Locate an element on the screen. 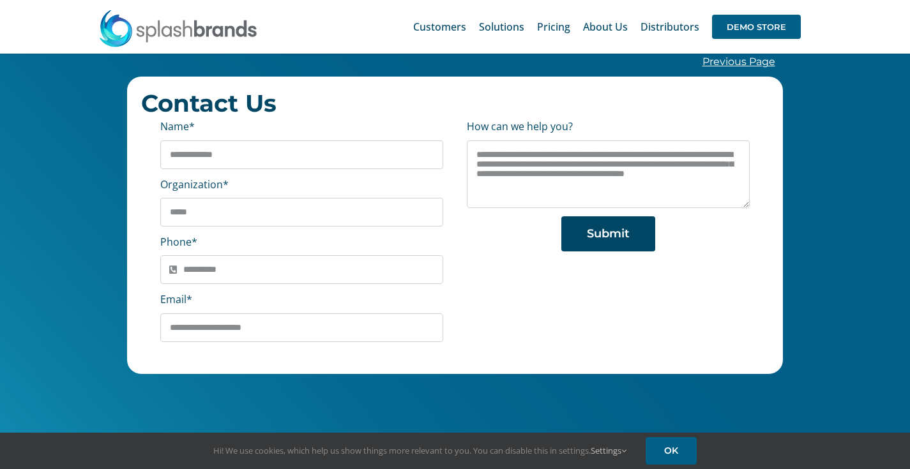  a: Pricing is located at coordinates (553, 27).